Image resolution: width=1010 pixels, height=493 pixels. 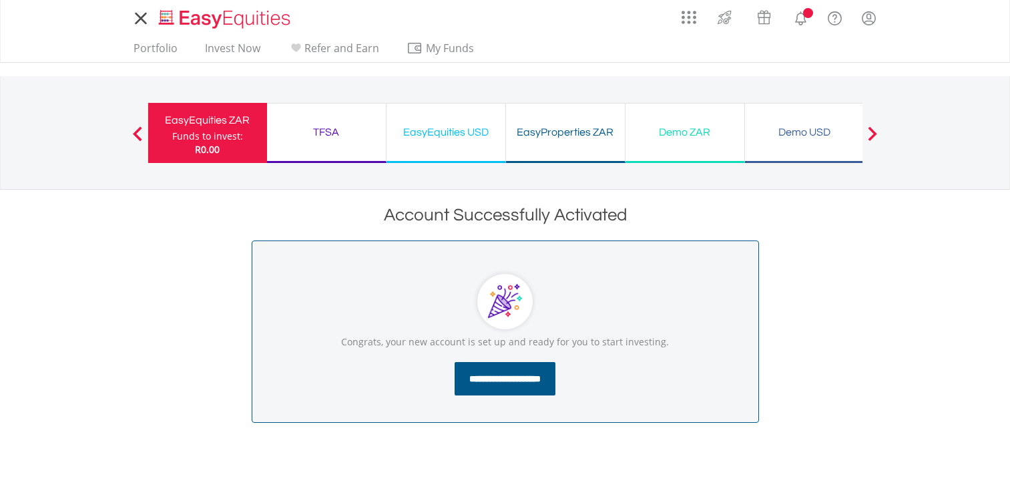 I want to click on img: thrive-v2.svg, so click(x=724, y=17).